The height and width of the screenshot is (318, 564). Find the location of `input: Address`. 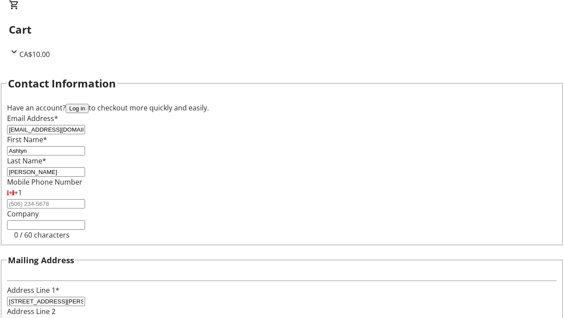

input: Address is located at coordinates (46, 301).